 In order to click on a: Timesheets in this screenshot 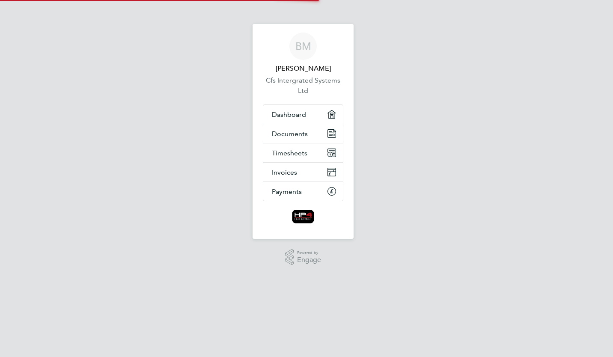, I will do `click(303, 153)`.